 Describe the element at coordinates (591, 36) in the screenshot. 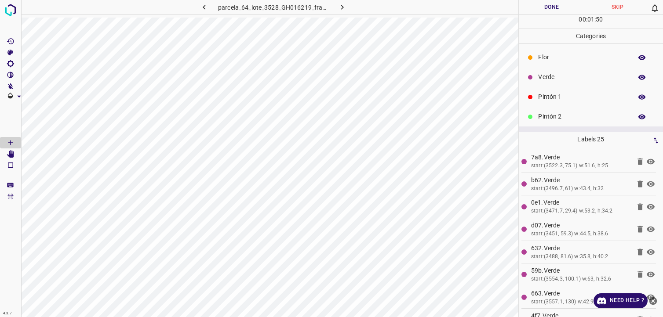

I see `p: Categories` at that location.